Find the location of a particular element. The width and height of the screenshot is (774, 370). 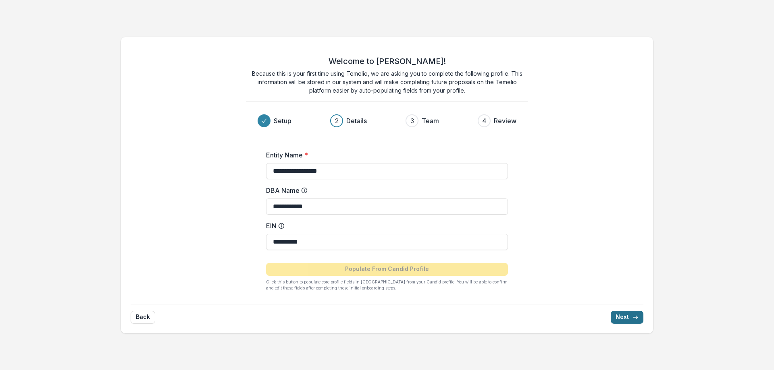

h3: Setup is located at coordinates (282, 121).